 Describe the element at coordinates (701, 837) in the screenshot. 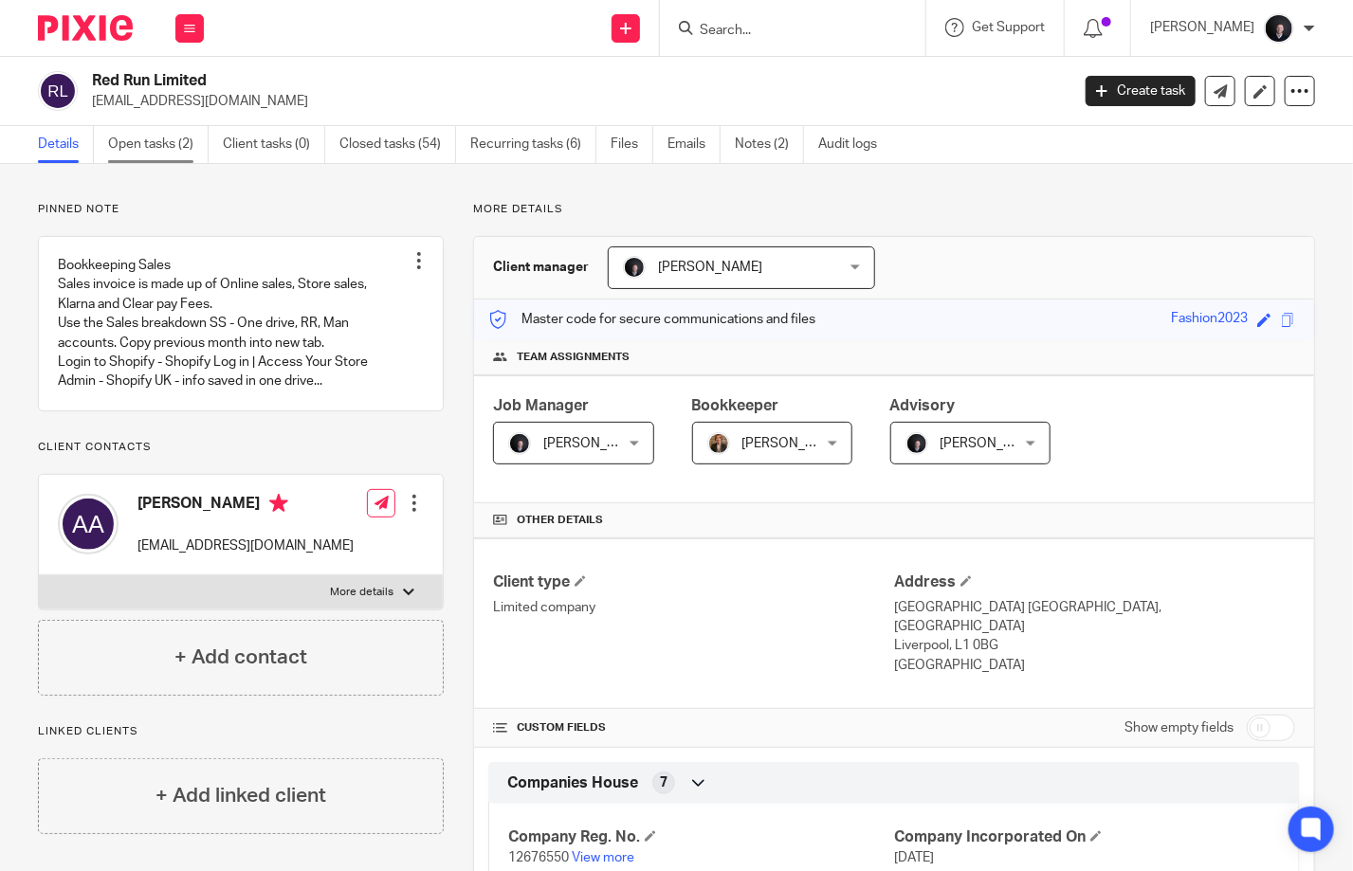

I see `h4: Company Reg. No.` at that location.